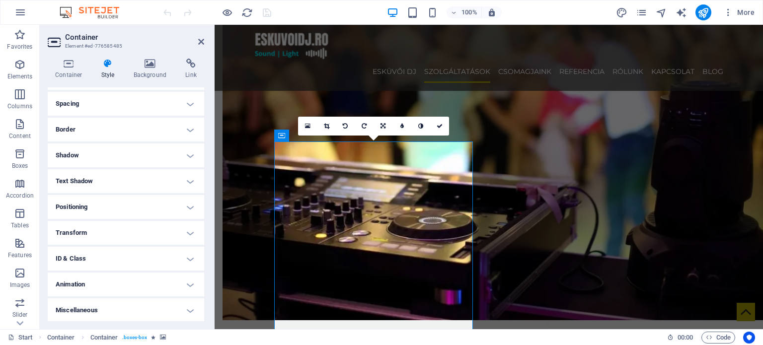 This screenshot has width=763, height=345. What do you see at coordinates (682, 12) in the screenshot?
I see `button: text_generator` at bounding box center [682, 12].